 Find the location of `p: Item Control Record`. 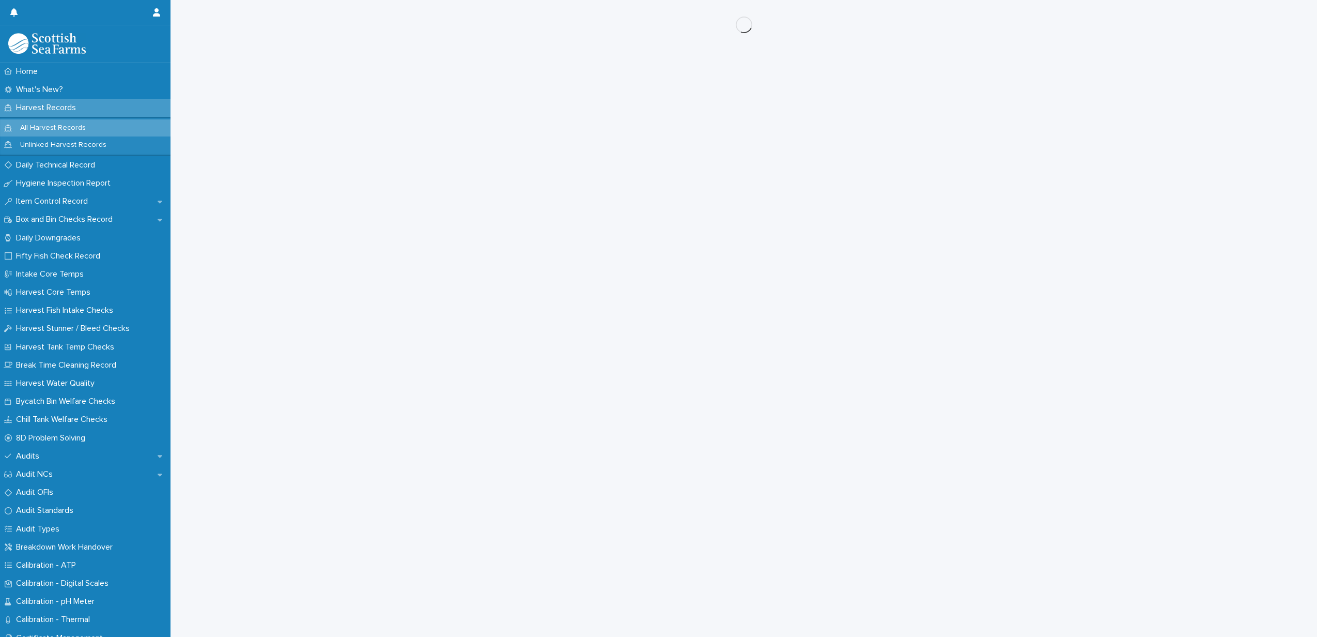

p: Item Control Record is located at coordinates (54, 201).